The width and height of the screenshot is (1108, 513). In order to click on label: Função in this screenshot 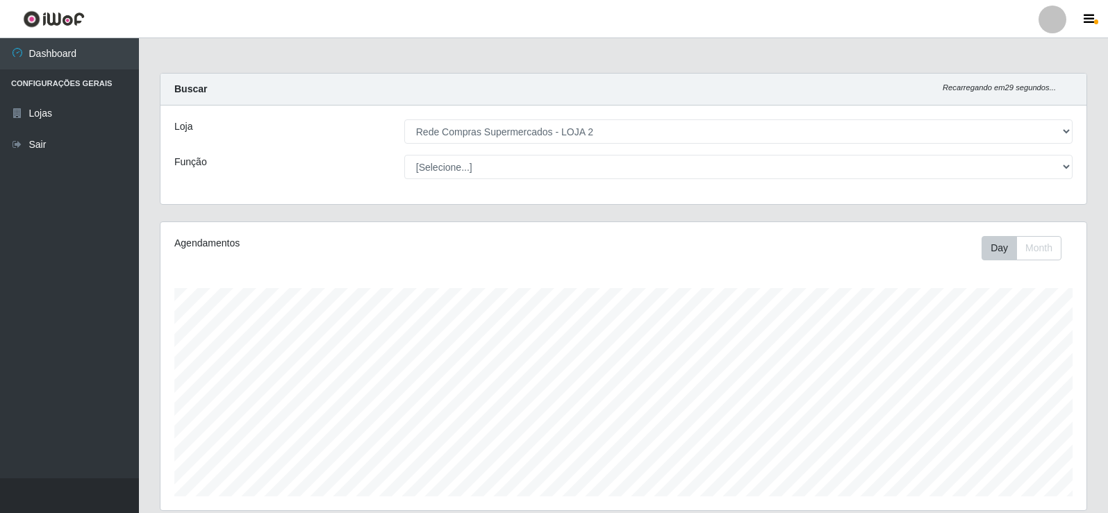, I will do `click(190, 162)`.